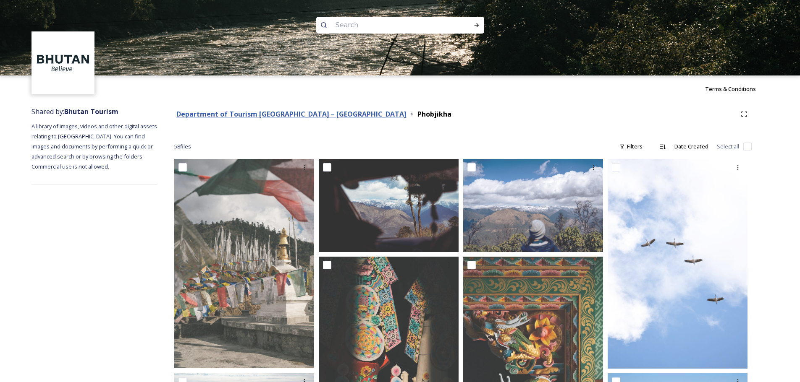  What do you see at coordinates (244, 264) in the screenshot?
I see `img: Phobjika by Matt Dutile1.jpg` at bounding box center [244, 264].